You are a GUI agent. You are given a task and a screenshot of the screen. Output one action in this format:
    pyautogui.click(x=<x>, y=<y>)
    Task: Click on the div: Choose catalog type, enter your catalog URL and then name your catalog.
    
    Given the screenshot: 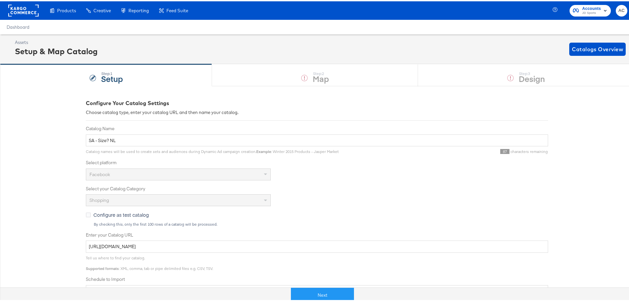 What is the action you would take?
    pyautogui.click(x=317, y=111)
    